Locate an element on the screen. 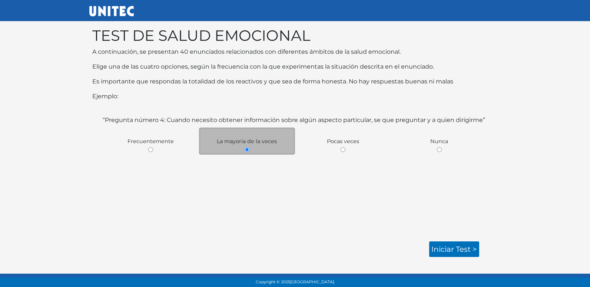  p: Elige una de las cuatro opciones, según la frecuencia con la que experimentas la situación descri... is located at coordinates (295, 67).